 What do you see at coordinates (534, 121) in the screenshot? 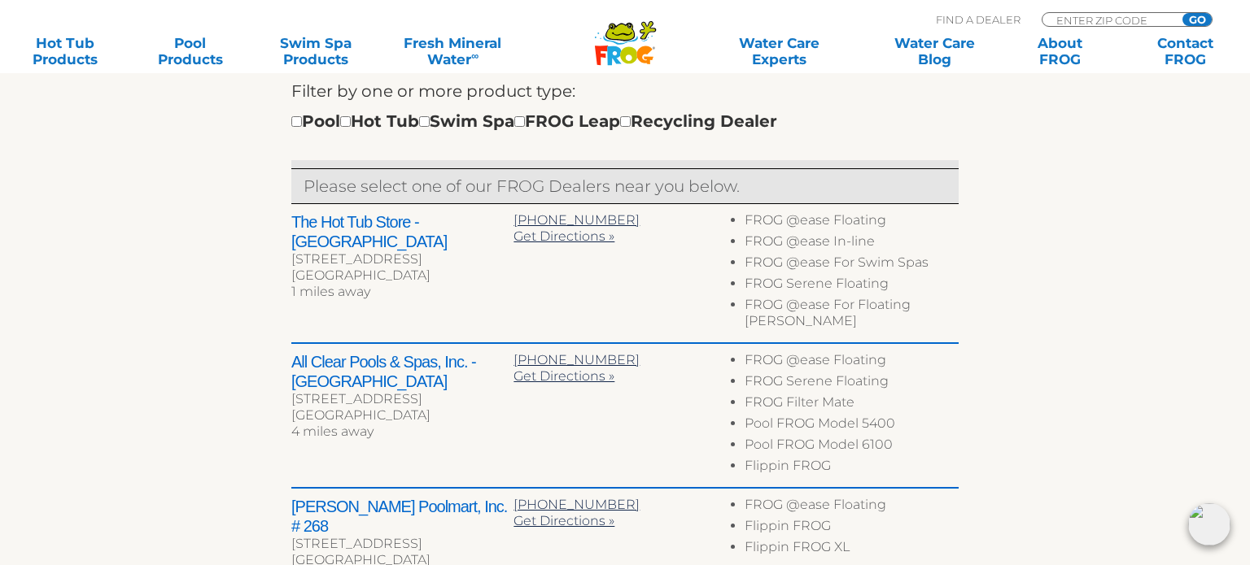
I see `div: Pool Hot Tub Swim Spa FROG Leap Recycling Dealer` at bounding box center [534, 121].